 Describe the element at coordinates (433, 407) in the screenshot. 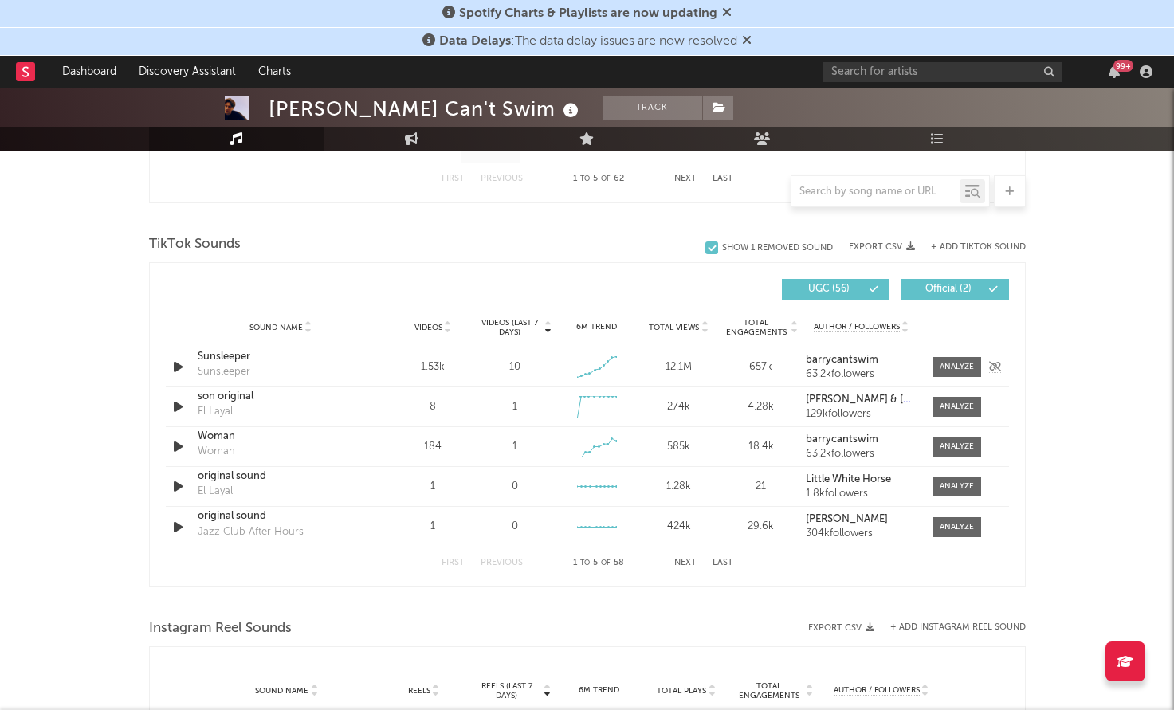

I see `div: 8` at that location.